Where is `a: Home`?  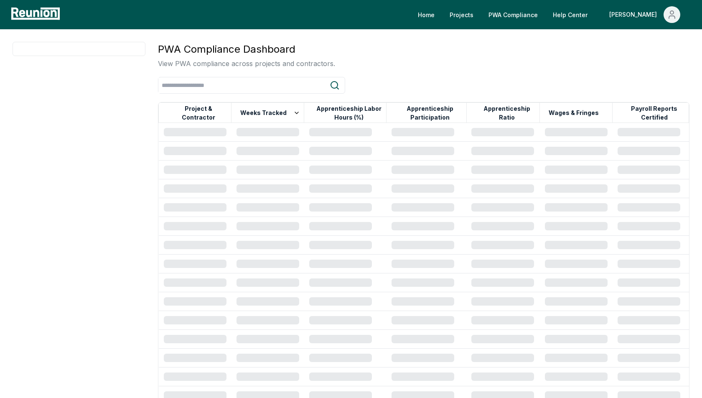 a: Home is located at coordinates (426, 15).